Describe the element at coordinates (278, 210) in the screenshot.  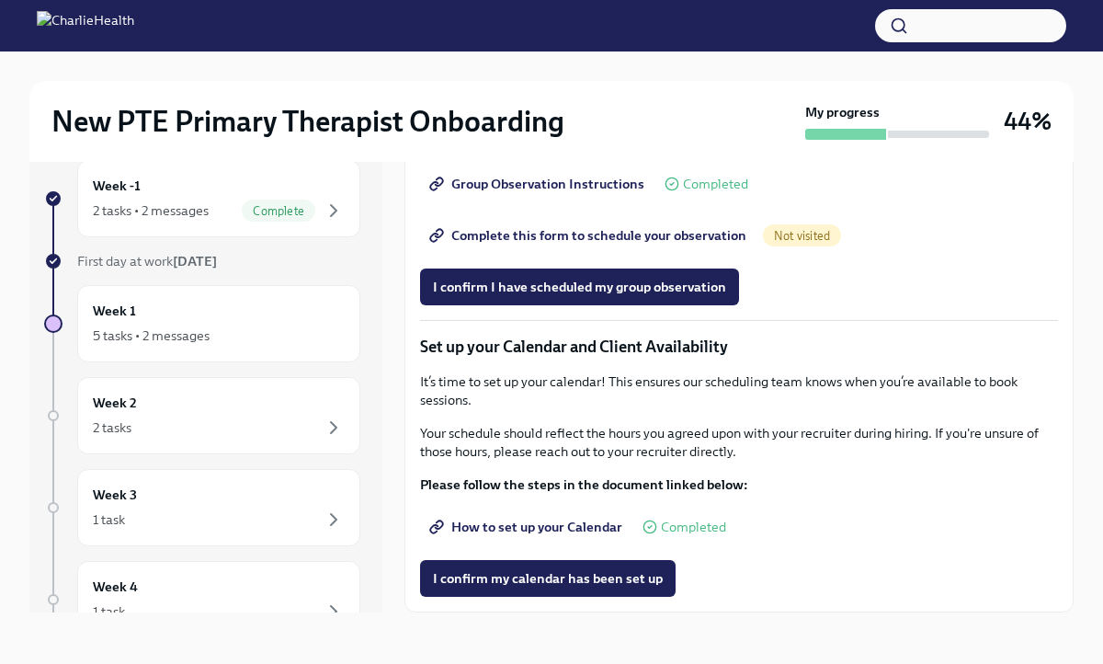
I see `span: Complete` at that location.